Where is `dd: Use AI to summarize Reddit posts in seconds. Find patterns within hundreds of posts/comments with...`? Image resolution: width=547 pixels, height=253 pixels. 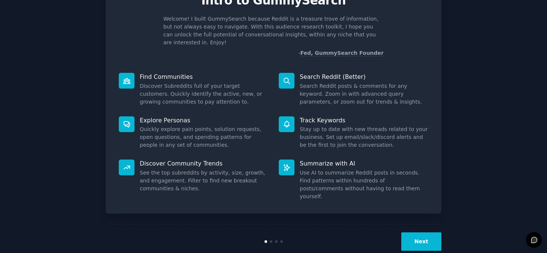
dd: Use AI to summarize Reddit posts in seconds. Find patterns within hundreds of posts/comments with... is located at coordinates (364, 184).